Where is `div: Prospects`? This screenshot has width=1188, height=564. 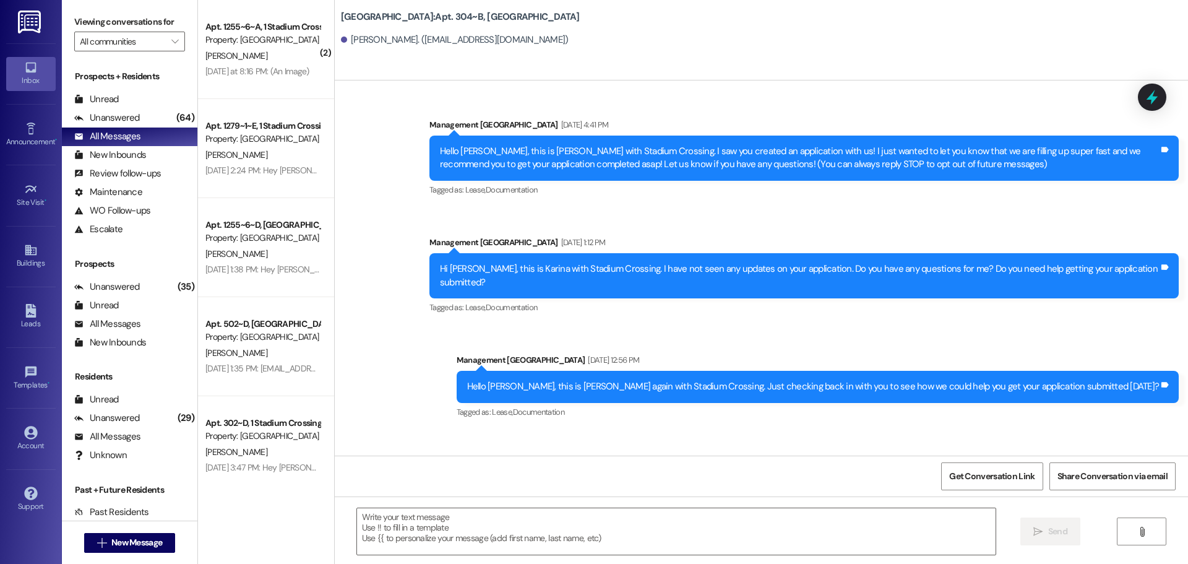 div: Prospects is located at coordinates (129, 264).